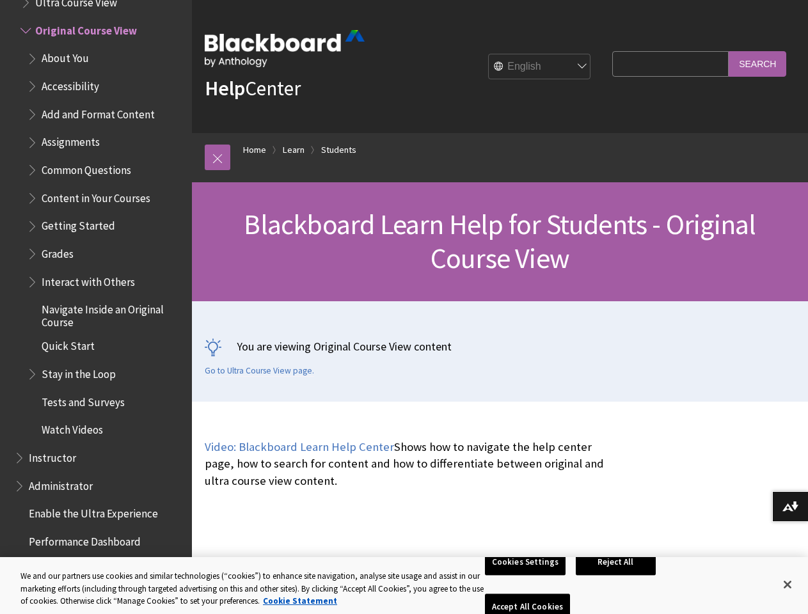 This screenshot has height=614, width=808. What do you see at coordinates (79, 372) in the screenshot?
I see `span: Stay in the Loop` at bounding box center [79, 372].